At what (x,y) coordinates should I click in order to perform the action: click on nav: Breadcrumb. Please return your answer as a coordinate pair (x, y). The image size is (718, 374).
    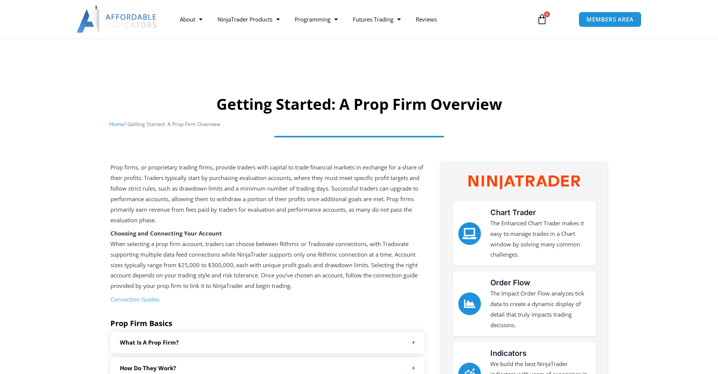
    Looking at the image, I should click on (359, 124).